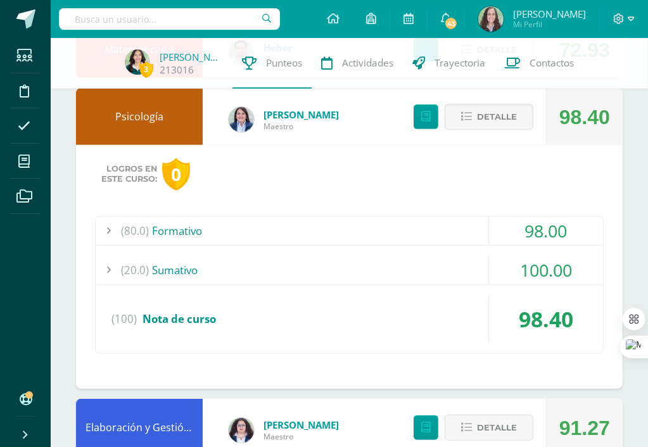 This screenshot has height=447, width=648. I want to click on input: Busca un usuario..., so click(169, 19).